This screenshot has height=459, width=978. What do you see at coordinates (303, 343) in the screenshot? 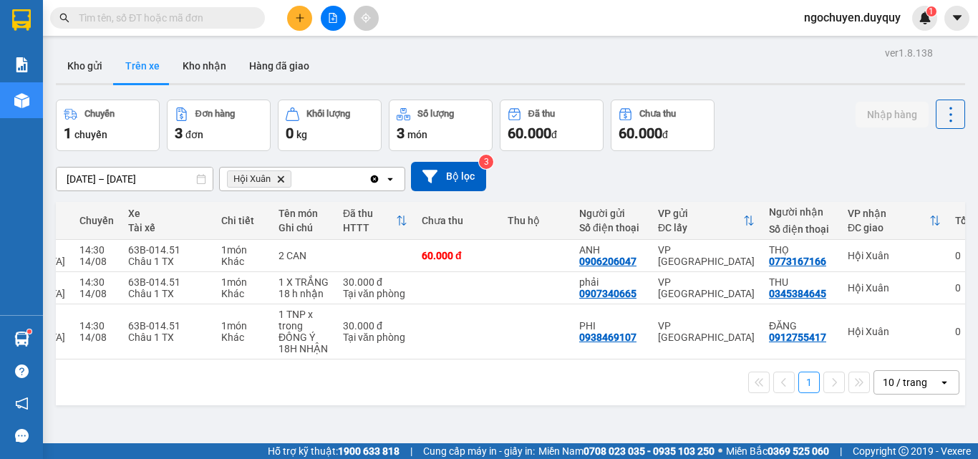
I see `div: ĐỒNG Ý 18H NHẬN` at bounding box center [303, 343].